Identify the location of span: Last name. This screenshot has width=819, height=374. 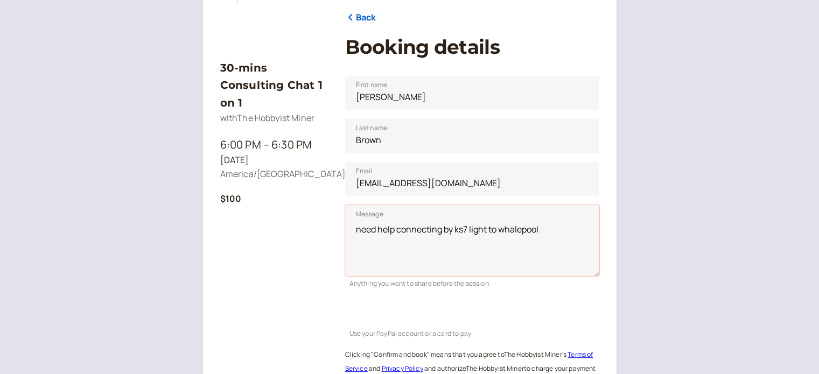
(372, 128).